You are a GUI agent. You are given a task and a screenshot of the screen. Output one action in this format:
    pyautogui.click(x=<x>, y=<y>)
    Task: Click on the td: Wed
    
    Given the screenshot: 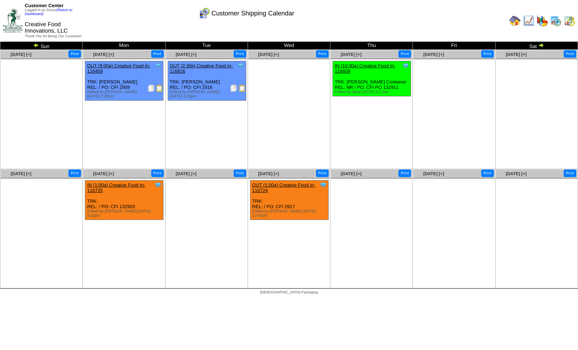 What is the action you would take?
    pyautogui.click(x=289, y=46)
    